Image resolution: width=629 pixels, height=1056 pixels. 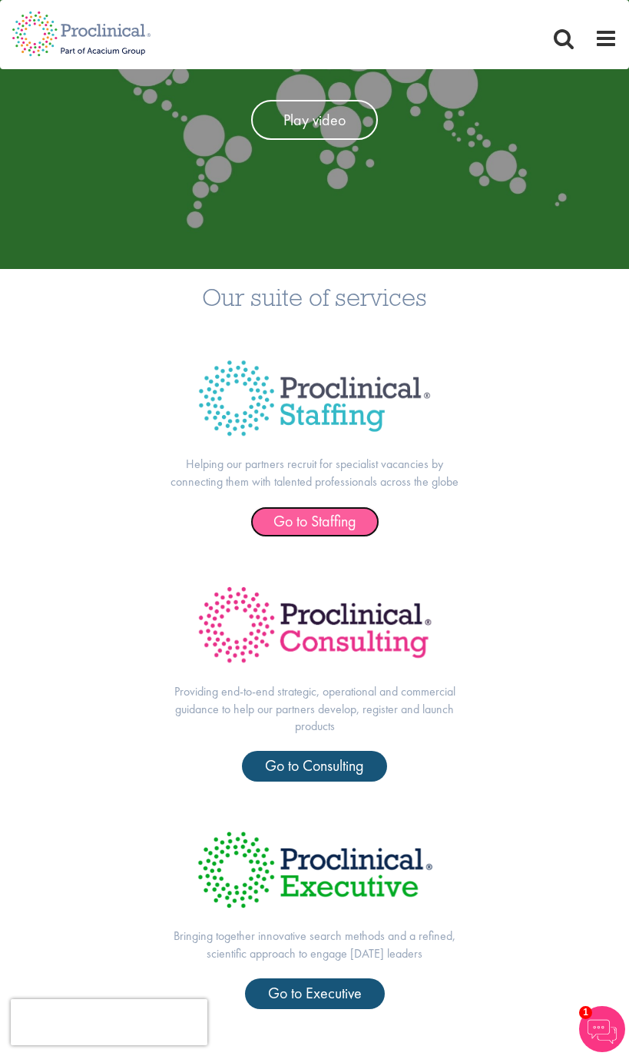 What do you see at coordinates (585, 1012) in the screenshot?
I see `span: 1` at bounding box center [585, 1012].